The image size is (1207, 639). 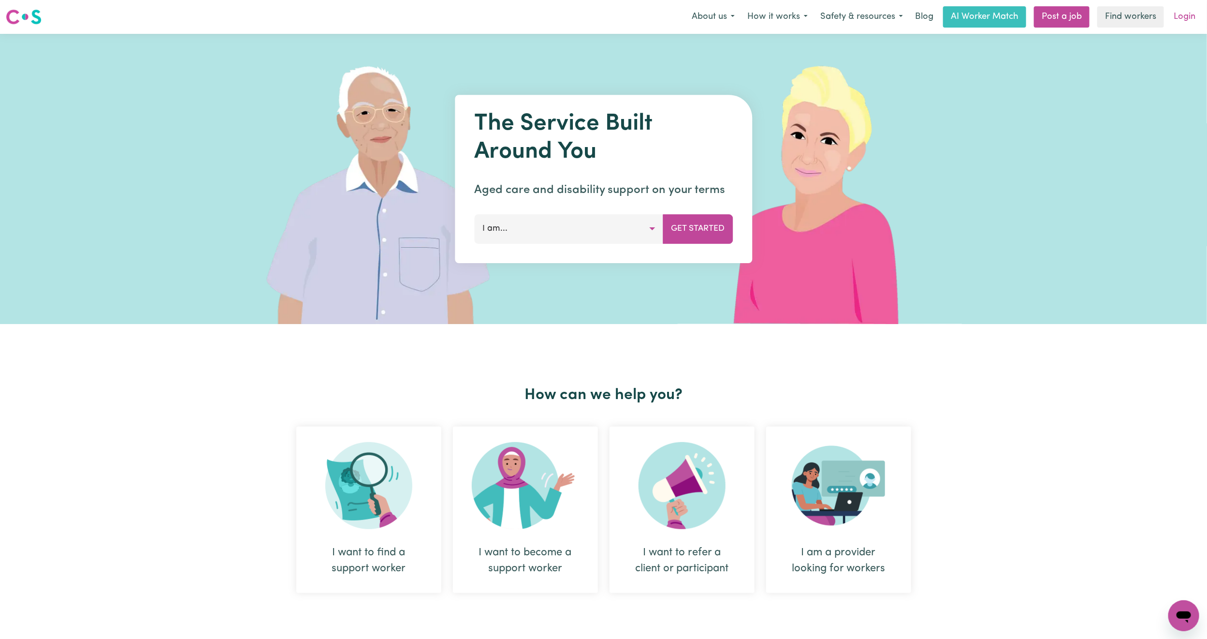 What do you see at coordinates (526, 485) in the screenshot?
I see `img: Become Worker` at bounding box center [526, 485].